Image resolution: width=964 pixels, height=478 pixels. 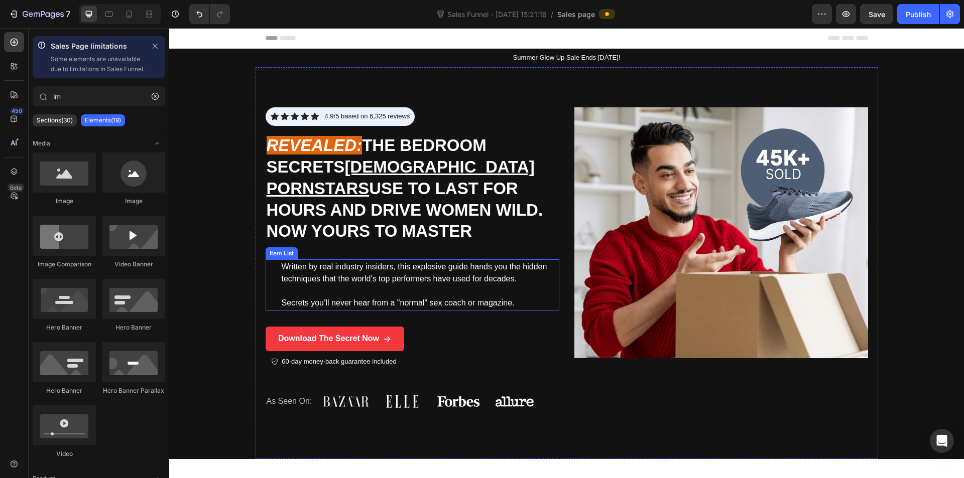 What do you see at coordinates (233, 373) in the screenshot?
I see `img: gempages_581501722132743081-1af8a4da-47a2-41e8-8c2f-a546bf6b2cf1.png` at bounding box center [233, 373].